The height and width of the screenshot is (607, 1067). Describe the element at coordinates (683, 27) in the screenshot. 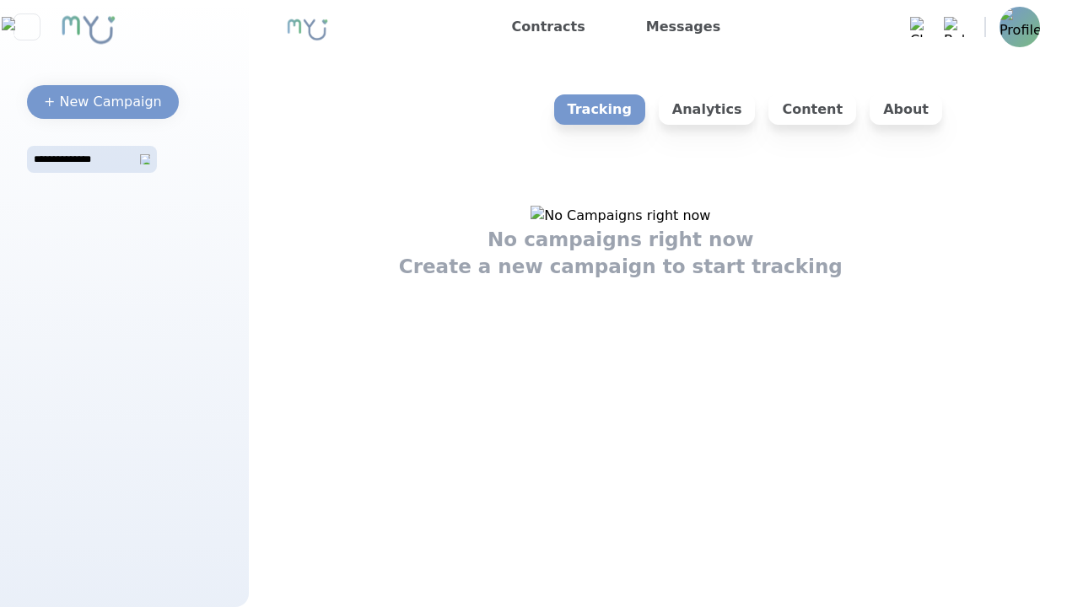

I see `a: Messages` at that location.